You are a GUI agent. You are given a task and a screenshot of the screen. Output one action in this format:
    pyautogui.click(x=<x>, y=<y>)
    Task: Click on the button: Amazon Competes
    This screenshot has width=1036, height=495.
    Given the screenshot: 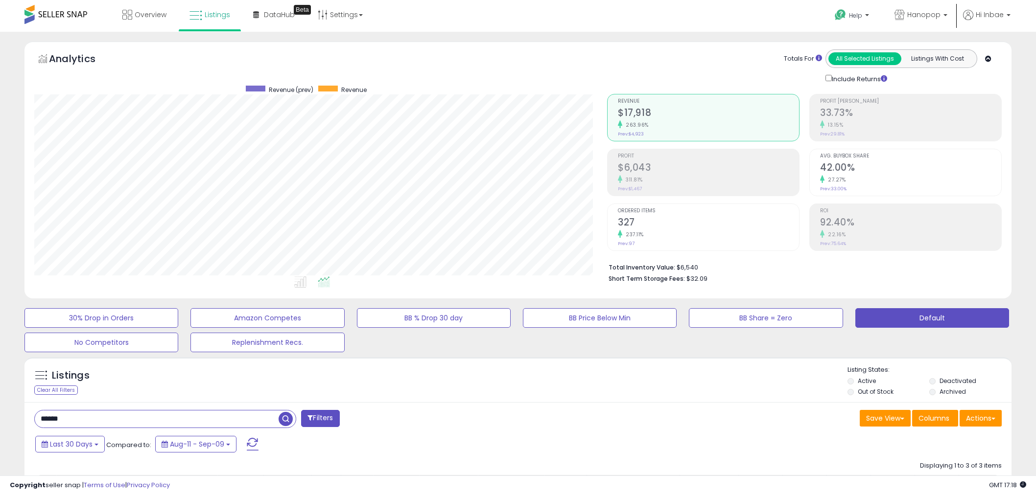 What is the action you would take?
    pyautogui.click(x=267, y=318)
    